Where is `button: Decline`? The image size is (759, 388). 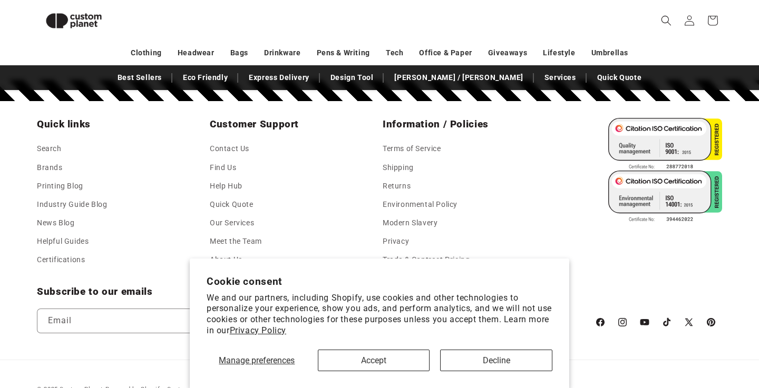
button: Decline is located at coordinates (496, 360).